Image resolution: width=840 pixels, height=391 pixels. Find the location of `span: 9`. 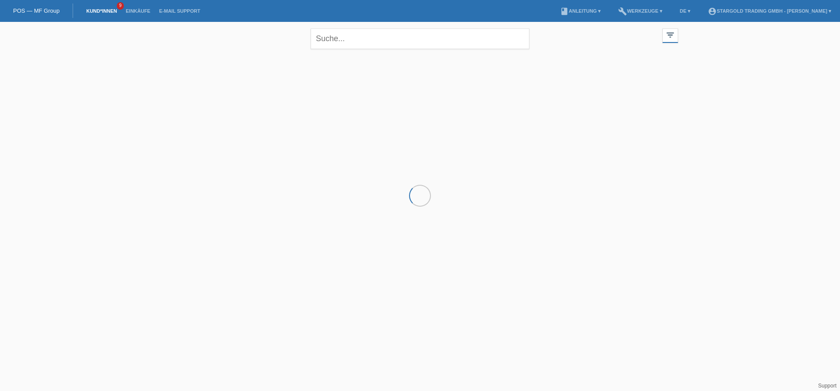

span: 9 is located at coordinates (120, 6).